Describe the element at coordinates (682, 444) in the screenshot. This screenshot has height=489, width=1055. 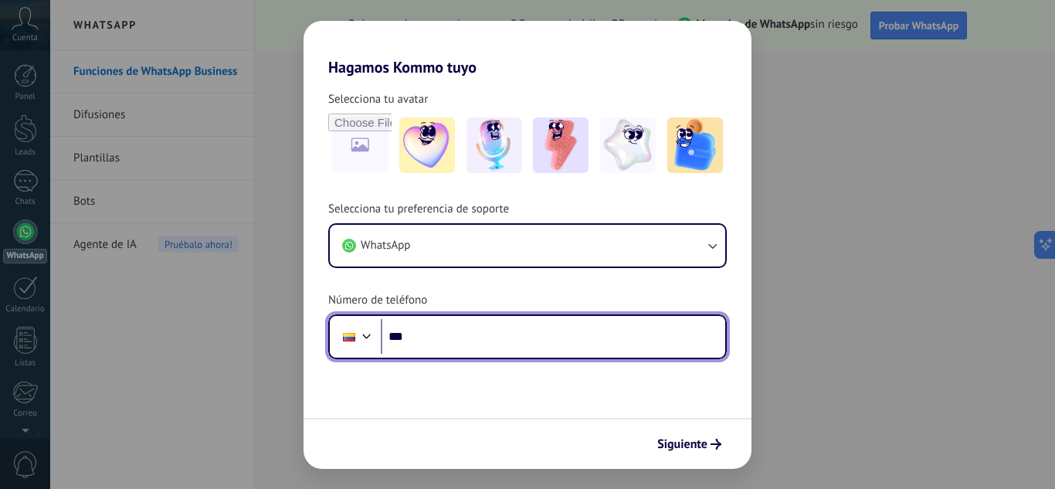
I see `span: Siguiente` at that location.